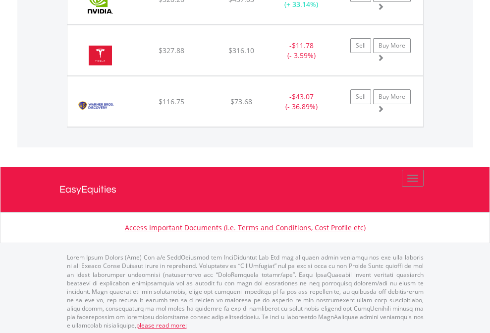  I want to click on img: EQU.US.TSLA.png, so click(100, 55).